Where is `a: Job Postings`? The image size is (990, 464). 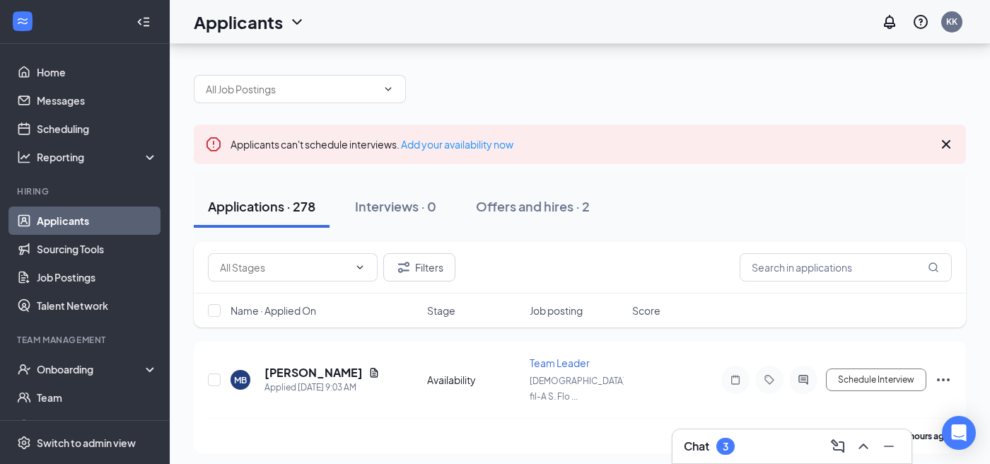 a: Job Postings is located at coordinates (97, 277).